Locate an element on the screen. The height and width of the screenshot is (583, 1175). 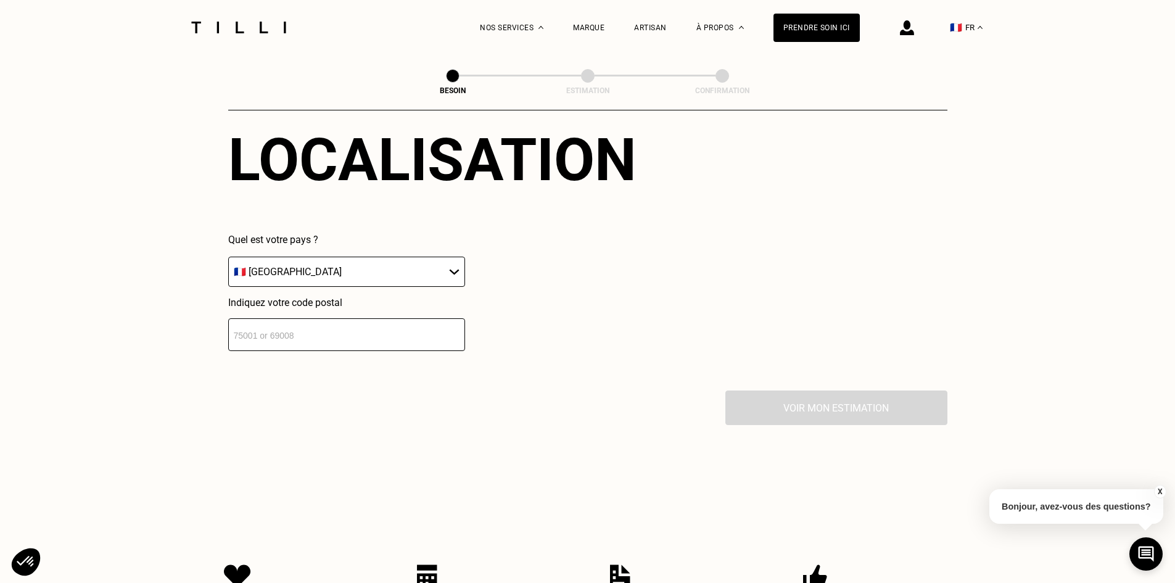
a: Prendre soin ici is located at coordinates (817, 28).